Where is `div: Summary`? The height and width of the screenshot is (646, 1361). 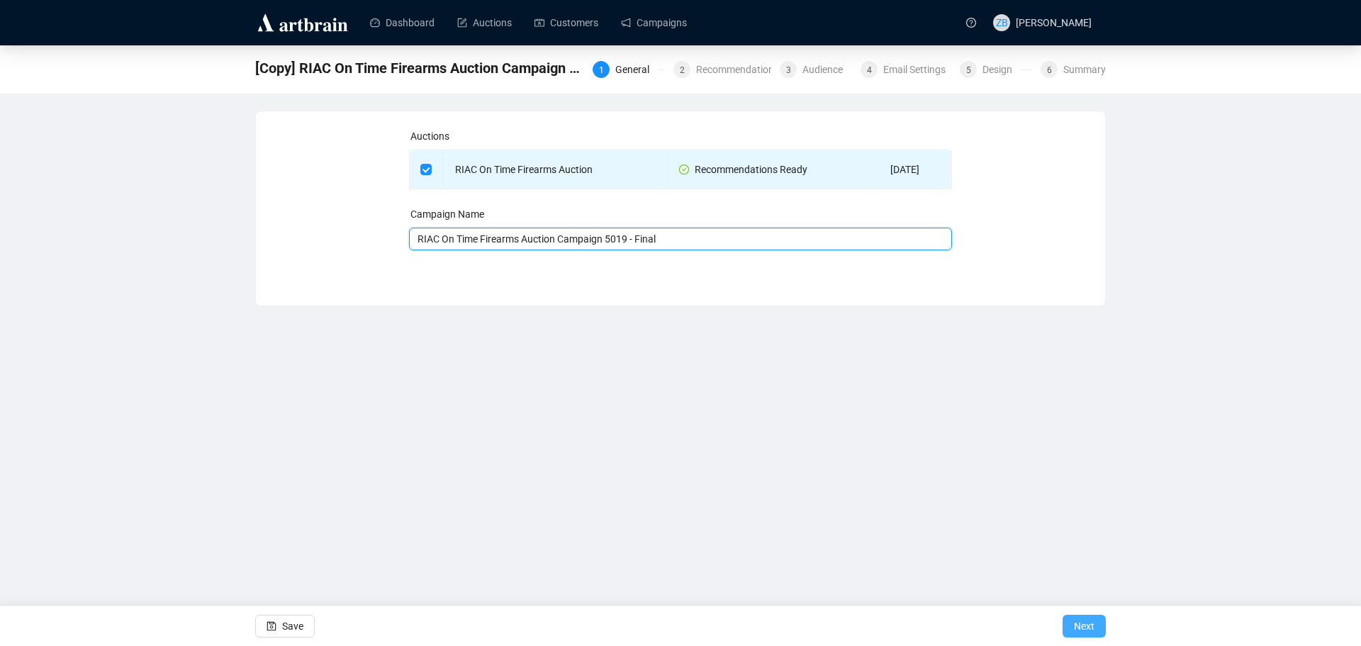
div: Summary is located at coordinates (1084, 69).